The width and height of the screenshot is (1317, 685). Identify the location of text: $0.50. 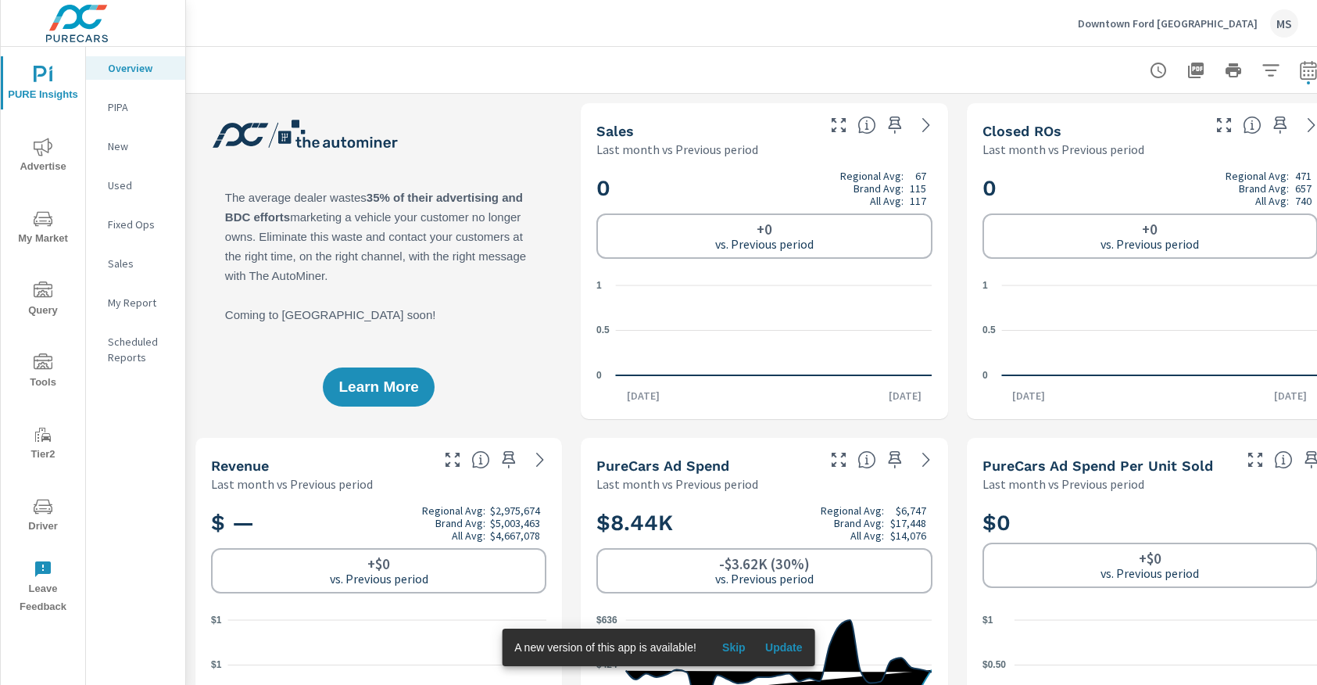
(994, 665).